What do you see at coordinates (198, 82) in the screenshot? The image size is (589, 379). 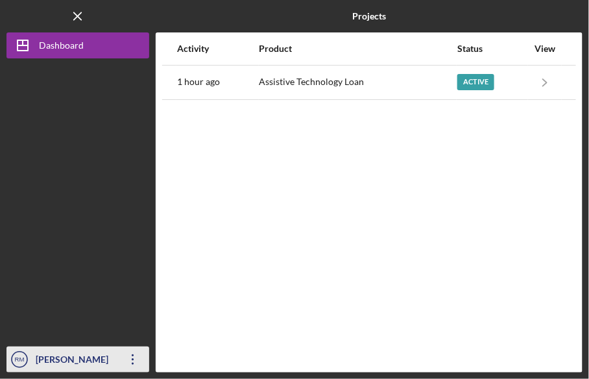 I see `time: 2025-10-06 19:09` at bounding box center [198, 82].